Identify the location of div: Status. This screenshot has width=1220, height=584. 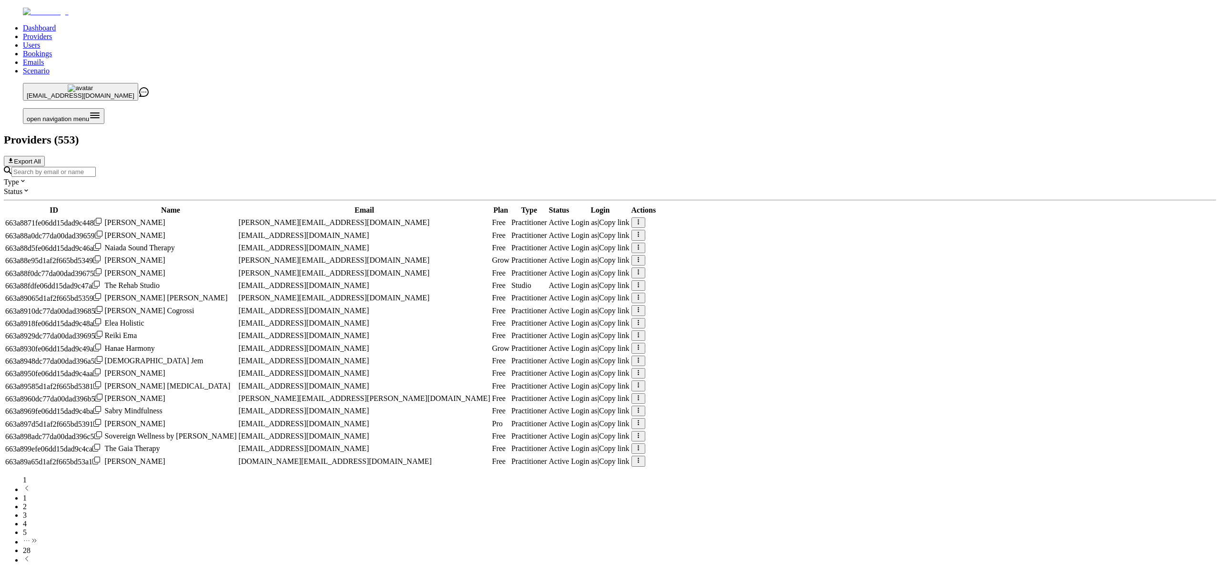
(610, 191).